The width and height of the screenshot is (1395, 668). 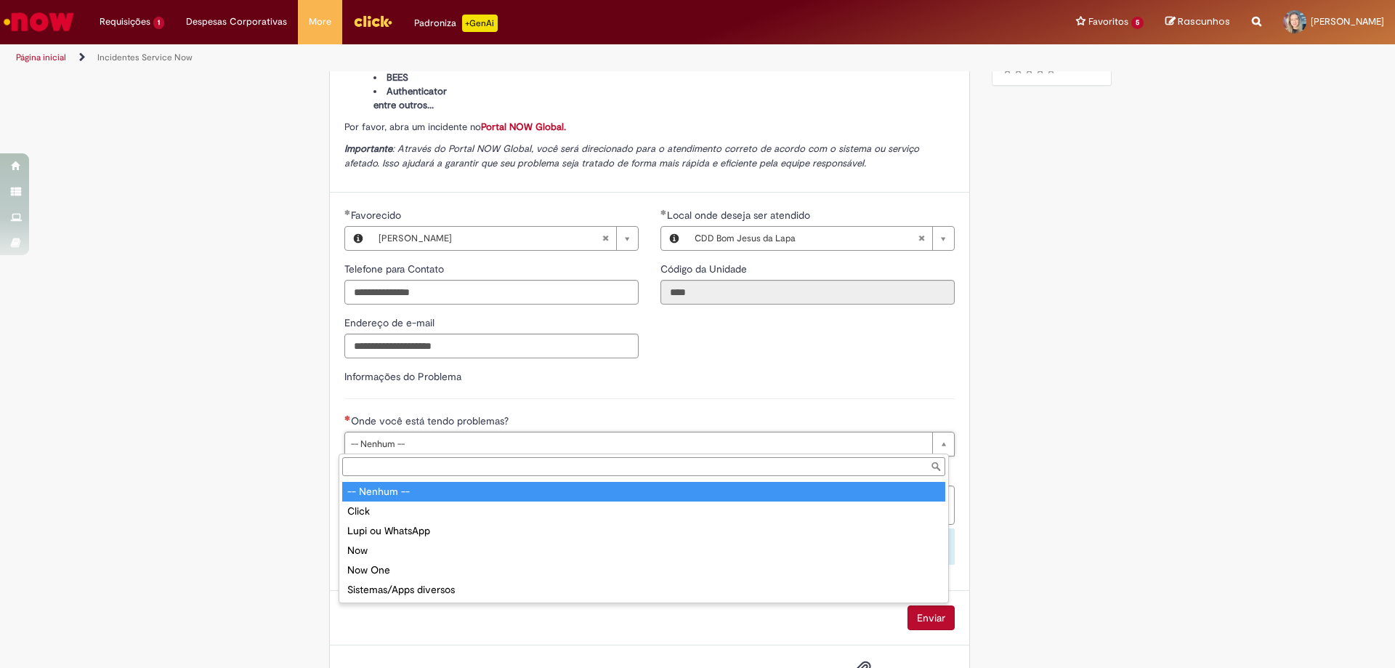 I want to click on div: Sistemas/Apps diversos, so click(x=644, y=589).